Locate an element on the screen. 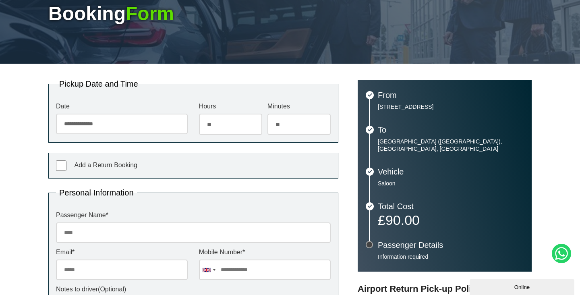 The width and height of the screenshot is (580, 295). span: 90.00 is located at coordinates (402, 220).